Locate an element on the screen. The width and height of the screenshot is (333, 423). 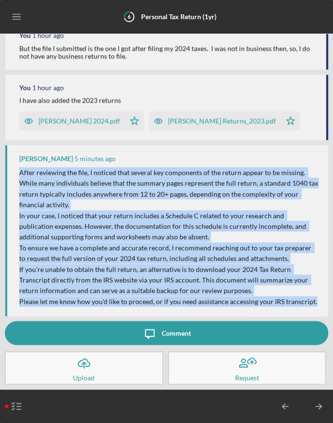
tspan: 6 is located at coordinates (129, 16).